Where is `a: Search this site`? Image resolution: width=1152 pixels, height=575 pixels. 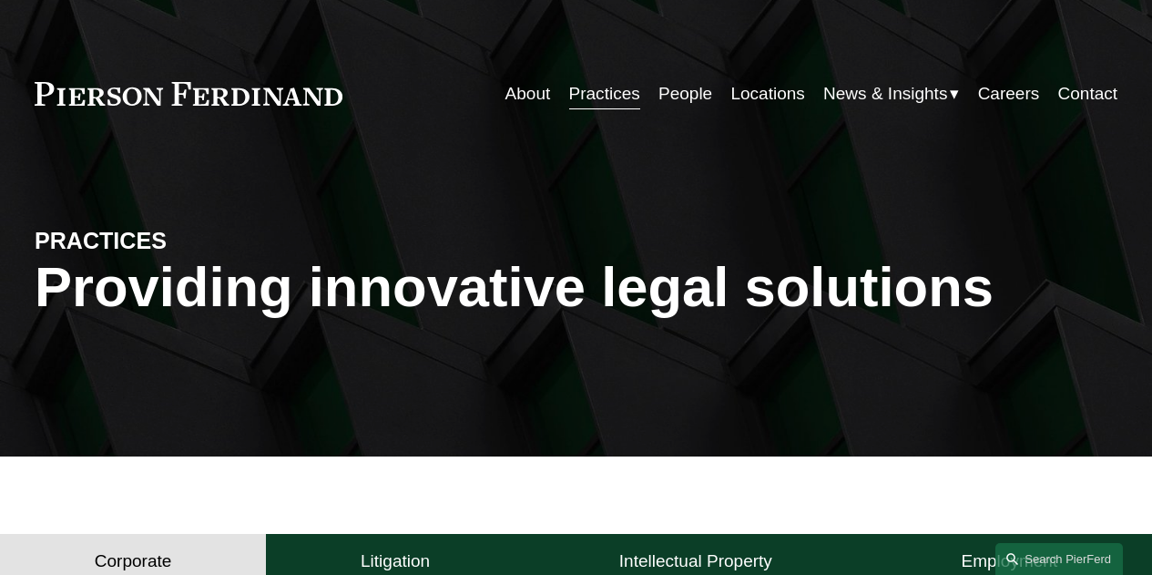
a: Search this site is located at coordinates (1059, 558).